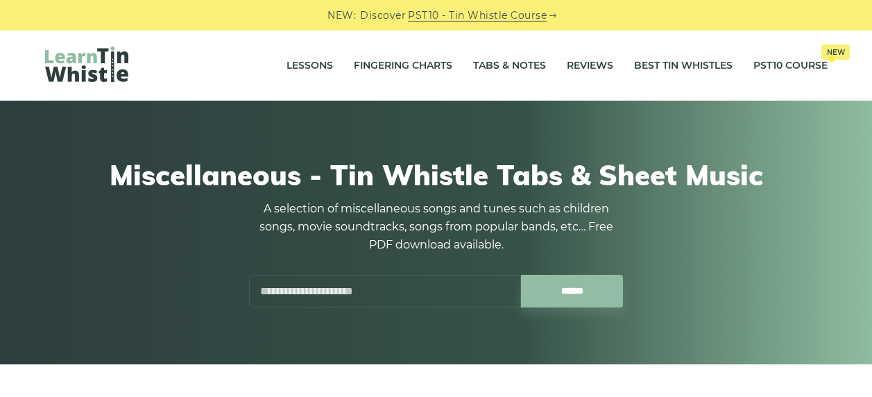 The image size is (872, 397). I want to click on p: A selection of miscellaneous songs and tunes such as children songs, movie soundtracks, songs fro..., so click(436, 227).